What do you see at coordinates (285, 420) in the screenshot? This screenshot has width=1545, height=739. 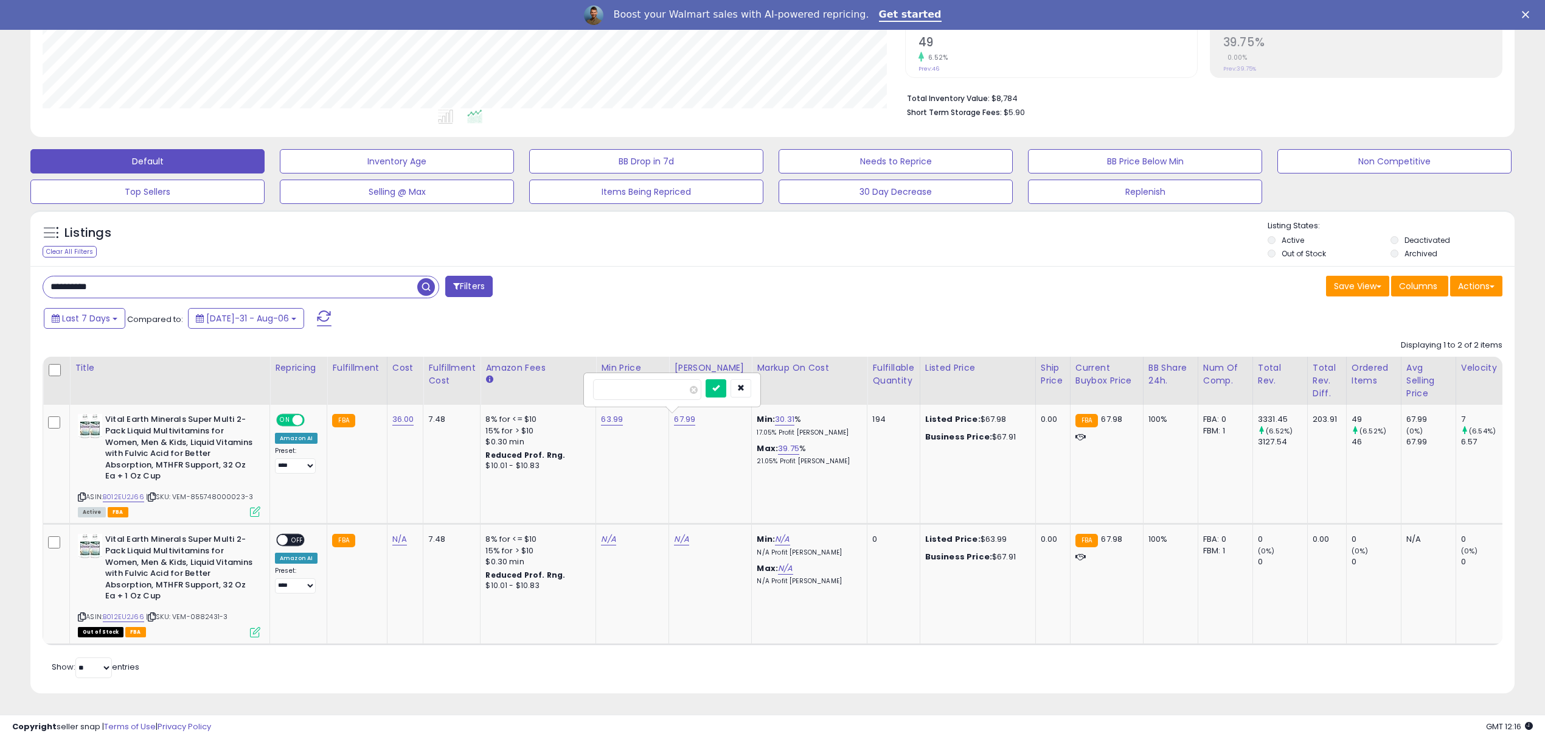 I see `span: ON` at bounding box center [285, 420].